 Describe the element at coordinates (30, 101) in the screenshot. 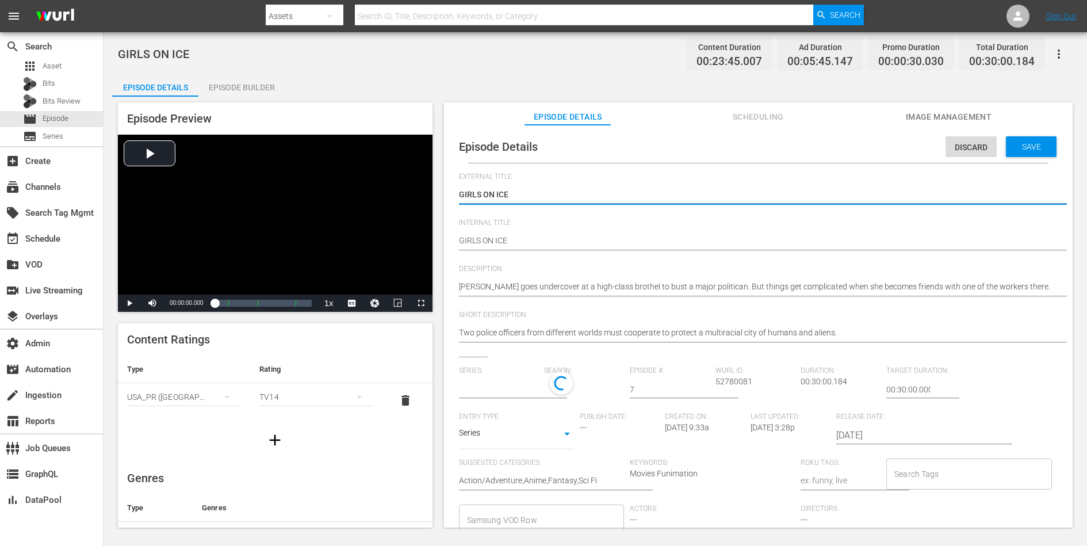

I see `div: Bits Review` at that location.